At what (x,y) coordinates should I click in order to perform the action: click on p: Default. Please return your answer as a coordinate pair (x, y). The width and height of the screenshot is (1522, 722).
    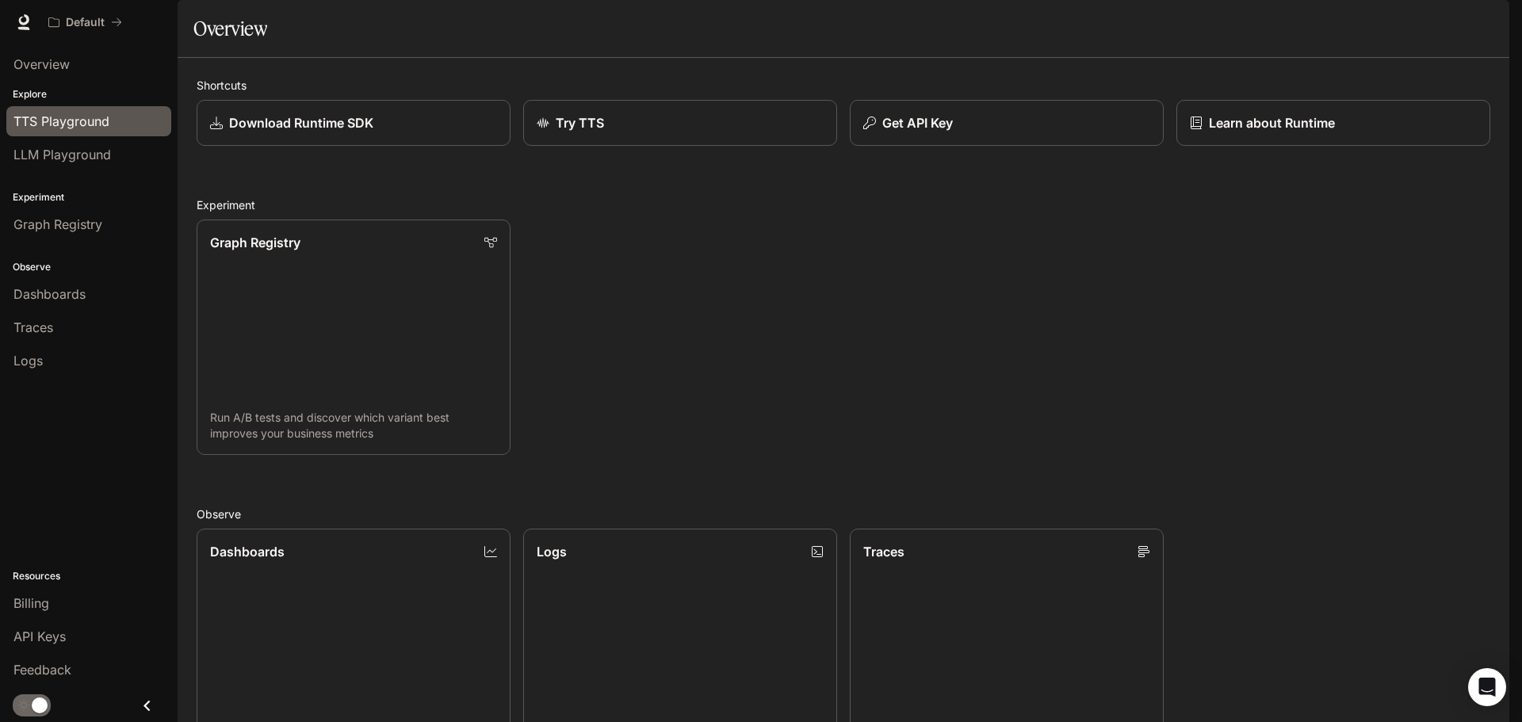
    Looking at the image, I should click on (85, 22).